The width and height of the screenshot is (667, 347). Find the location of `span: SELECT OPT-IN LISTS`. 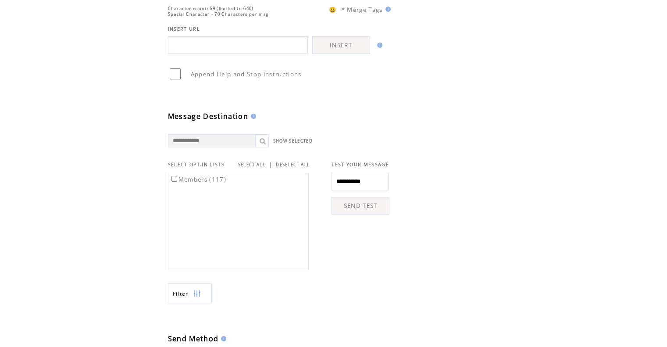

span: SELECT OPT-IN LISTS is located at coordinates (196, 165).